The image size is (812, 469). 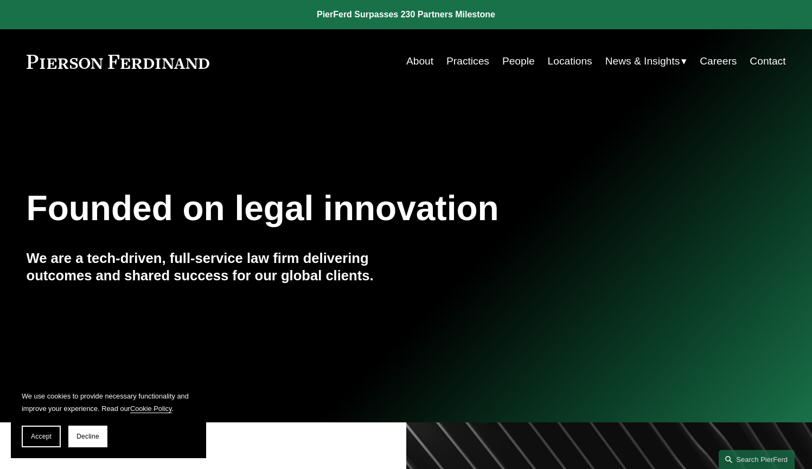 I want to click on h4: We are a tech-driven, full-service law firm delivering outcomes and shared success for our global..., so click(x=216, y=267).